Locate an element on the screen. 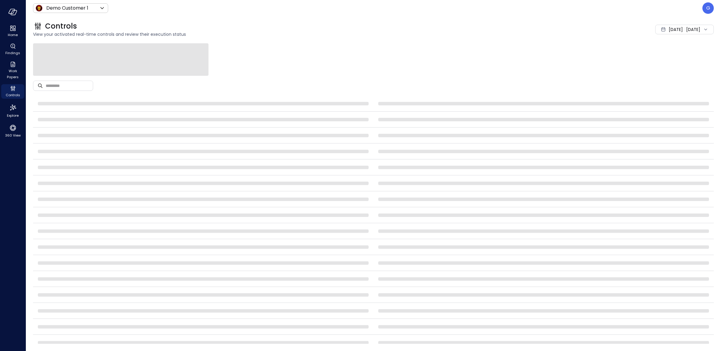 The height and width of the screenshot is (351, 721). span: Work Papers is located at coordinates (13, 74).